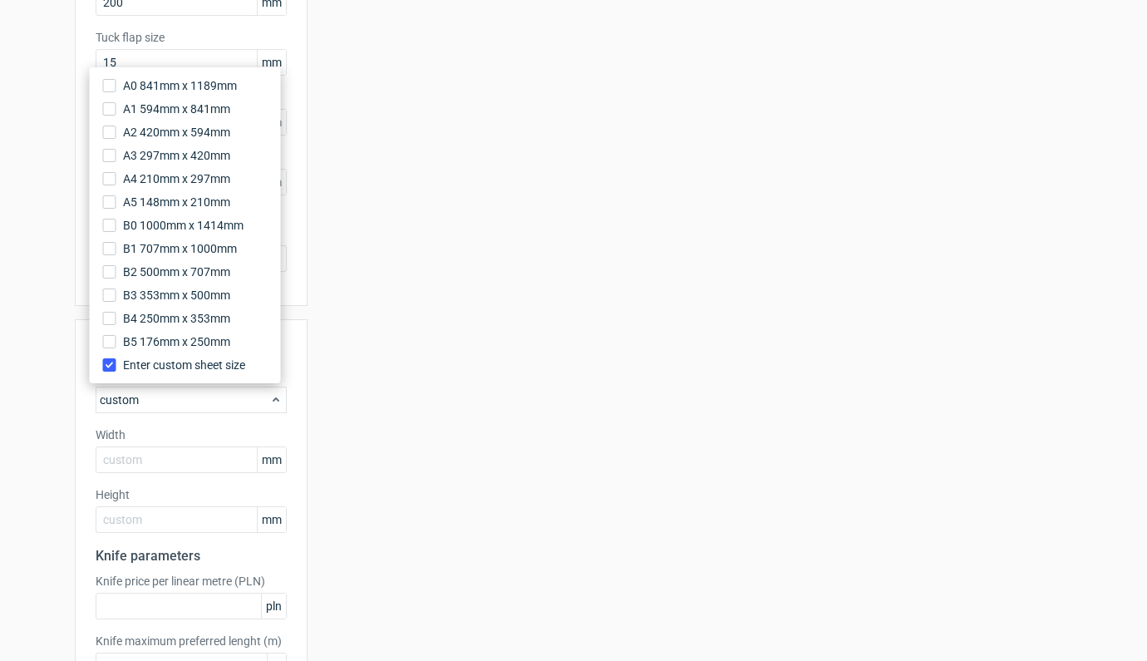 Image resolution: width=1147 pixels, height=661 pixels. What do you see at coordinates (176, 272) in the screenshot?
I see `span: B2 500mm x 707mm` at bounding box center [176, 272].